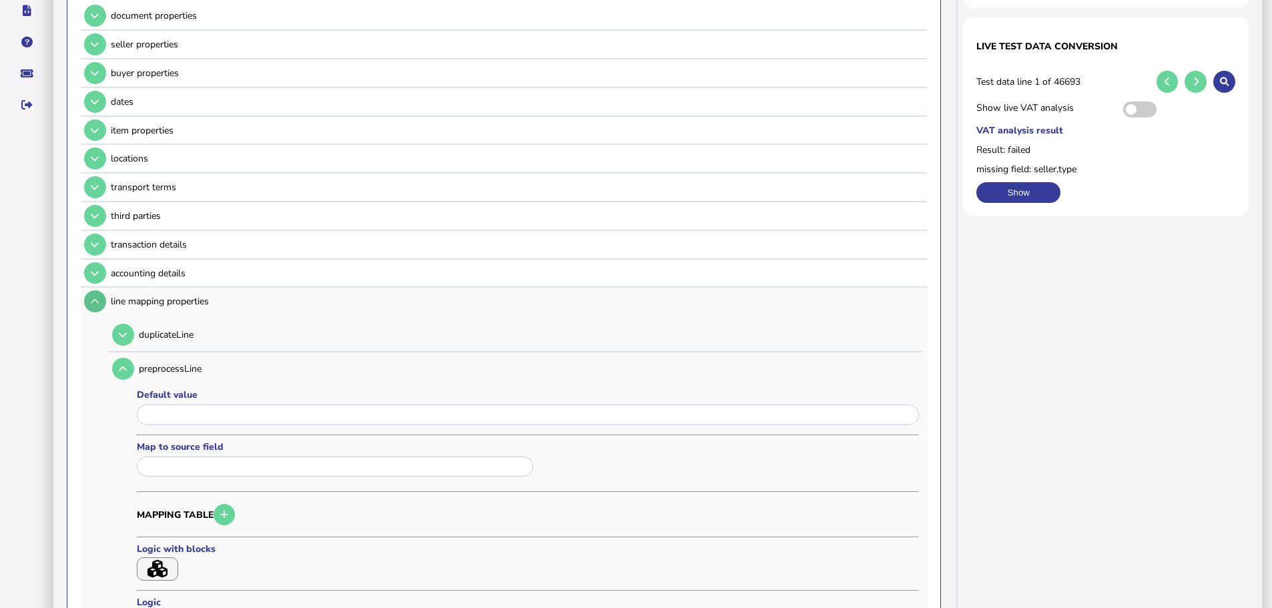 The image size is (1272, 608). Describe the element at coordinates (1063, 81) in the screenshot. I see `span: Test data line 1 of 46693` at that location.